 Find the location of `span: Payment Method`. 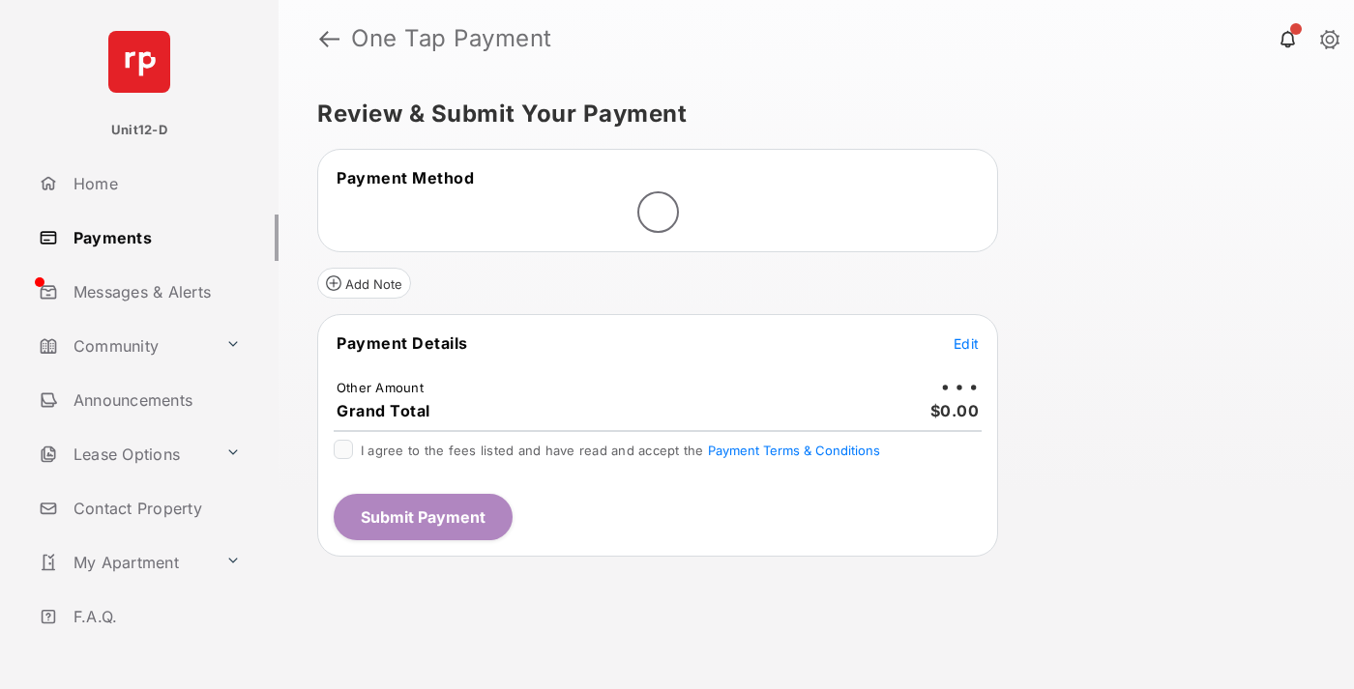

span: Payment Method is located at coordinates (405, 178).